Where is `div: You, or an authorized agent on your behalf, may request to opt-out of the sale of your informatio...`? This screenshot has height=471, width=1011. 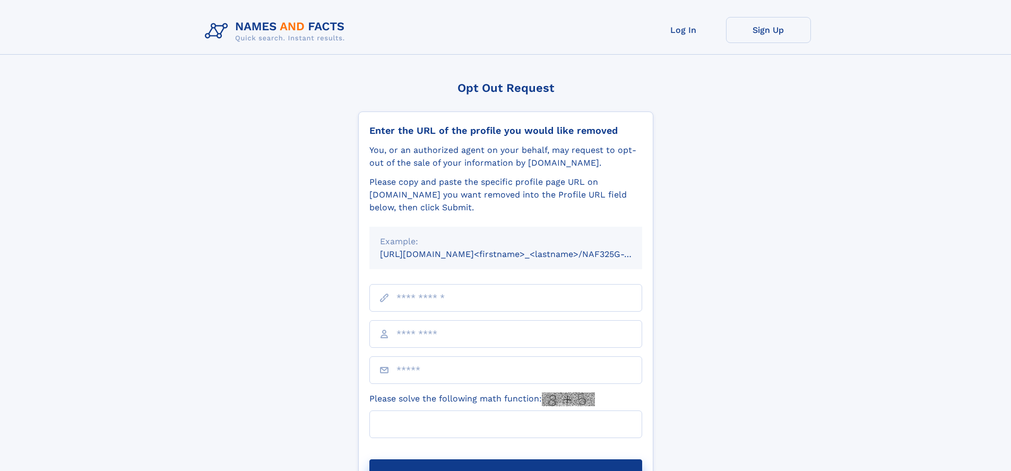 div: You, or an authorized agent on your behalf, may request to opt-out of the sale of your informatio... is located at coordinates (506, 157).